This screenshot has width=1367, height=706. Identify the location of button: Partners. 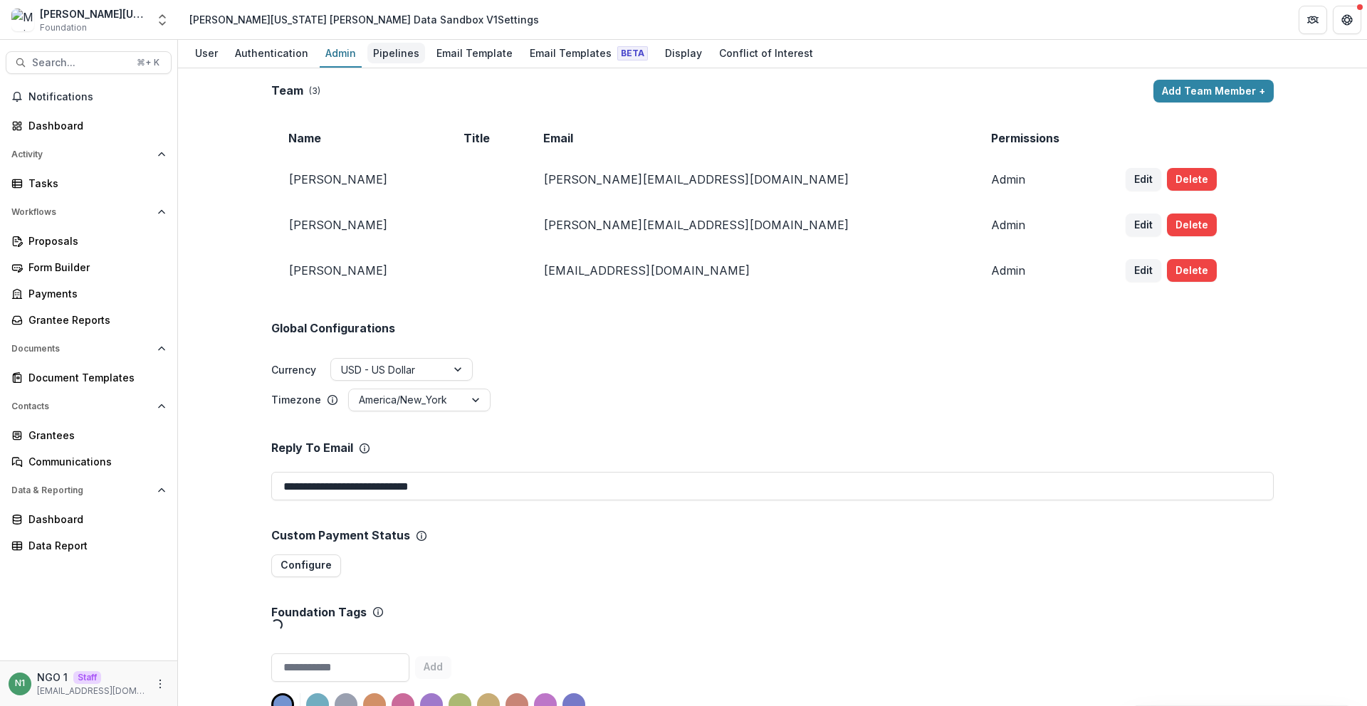
(1313, 20).